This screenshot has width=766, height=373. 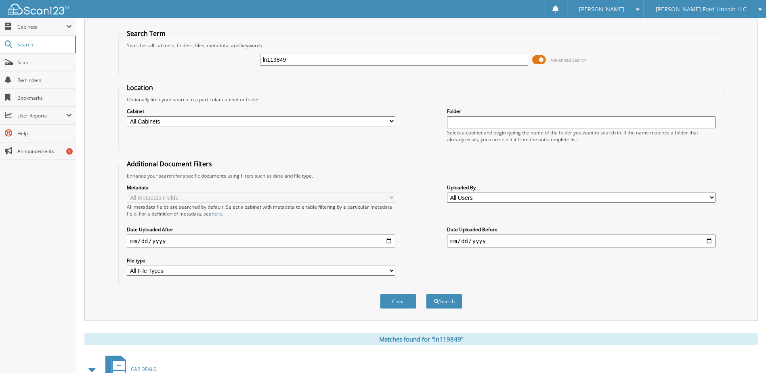 What do you see at coordinates (581, 136) in the screenshot?
I see `div: Select a cabinet and begin typing the name of the folder you want to search in. If the name match...` at bounding box center [581, 136].